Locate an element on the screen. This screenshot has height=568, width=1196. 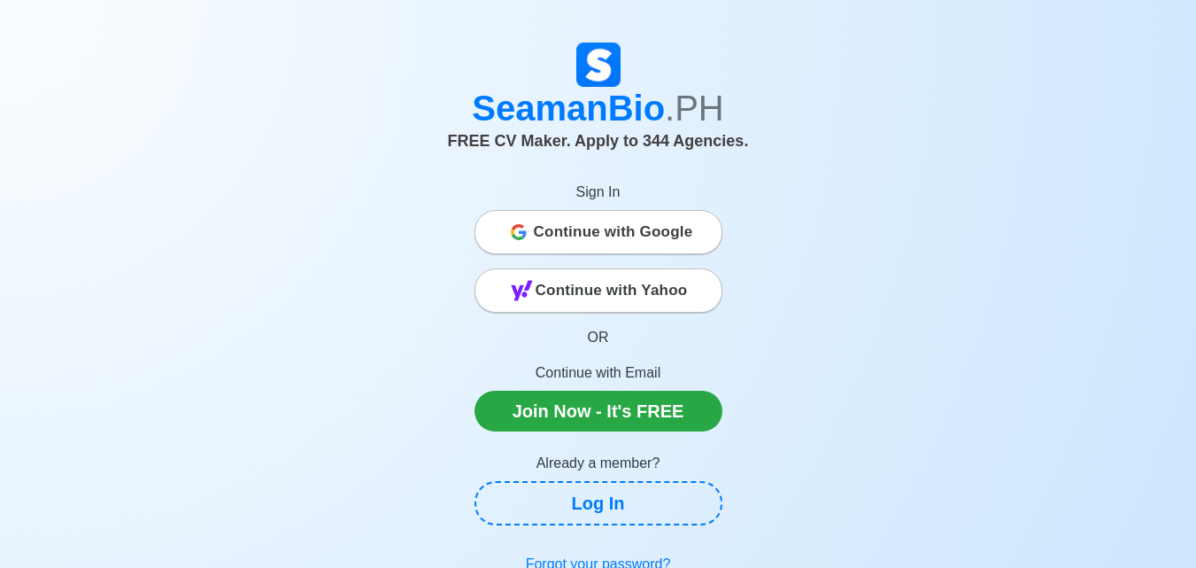
h1: SeamanBio is located at coordinates (599, 108).